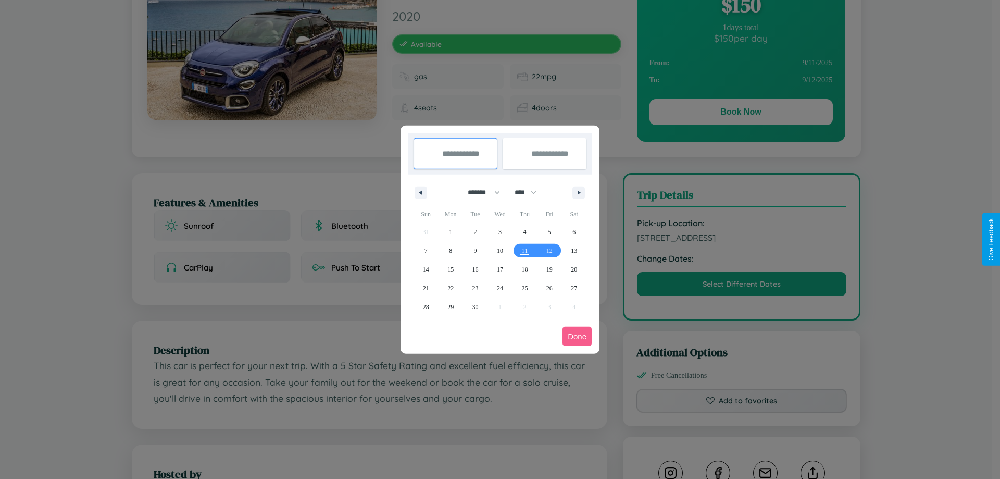 The height and width of the screenshot is (479, 1000). I want to click on div: Give Feedback, so click(991, 239).